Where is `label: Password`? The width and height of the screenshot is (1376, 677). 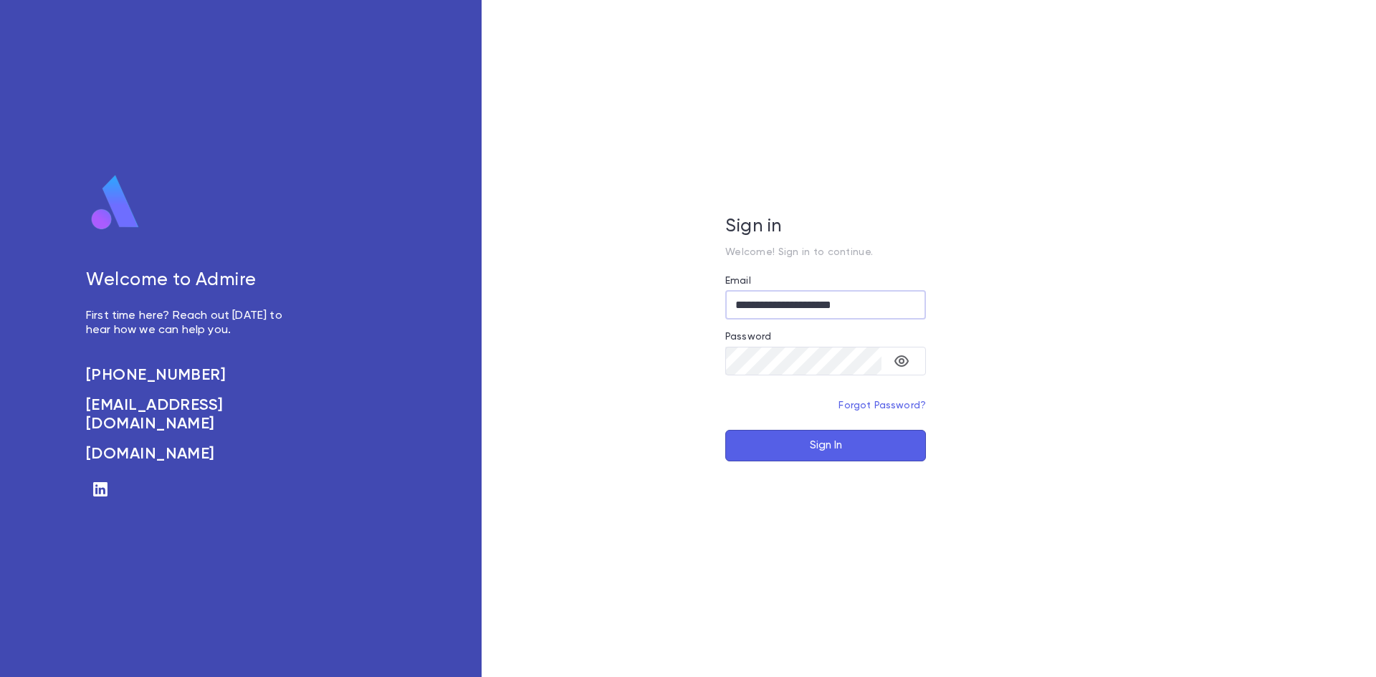 label: Password is located at coordinates (748, 337).